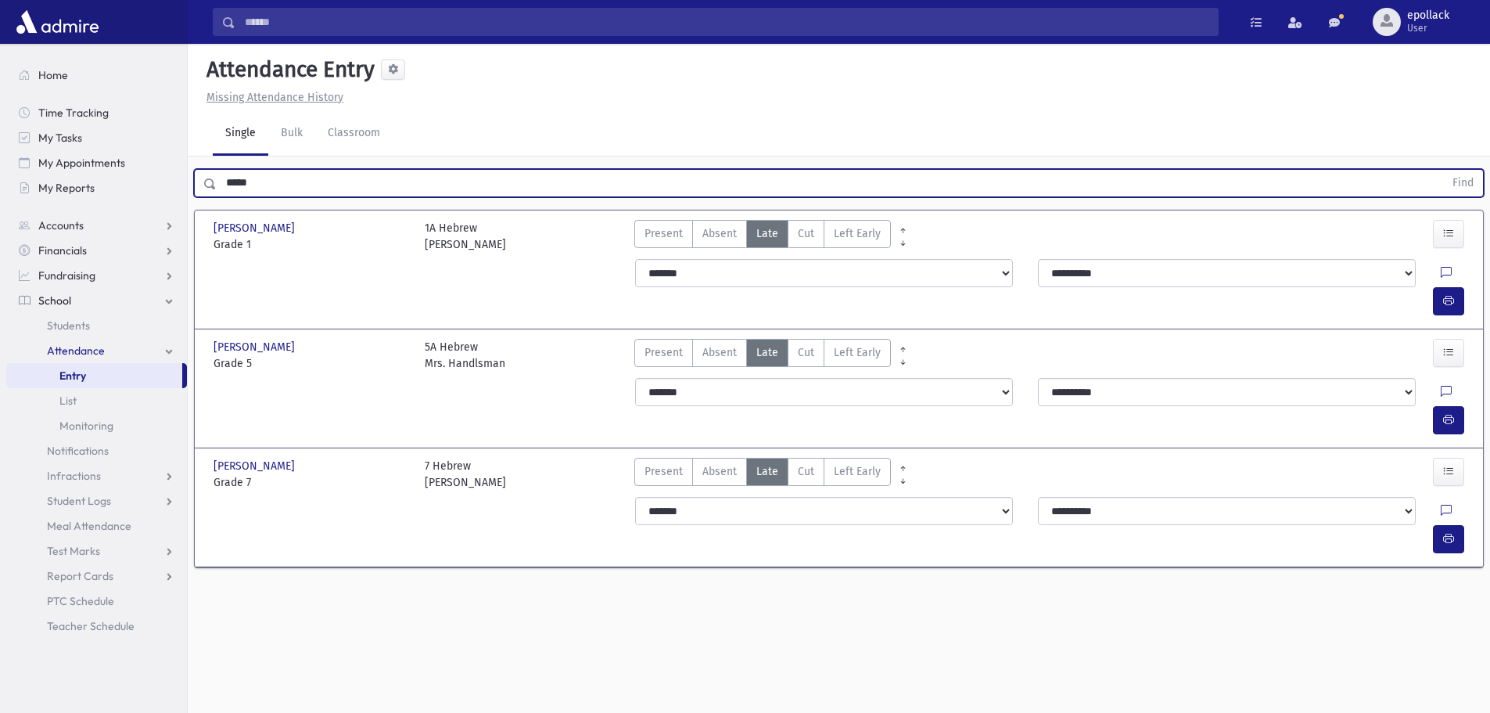 The image size is (1490, 713). I want to click on span: Meal Attendance, so click(89, 526).